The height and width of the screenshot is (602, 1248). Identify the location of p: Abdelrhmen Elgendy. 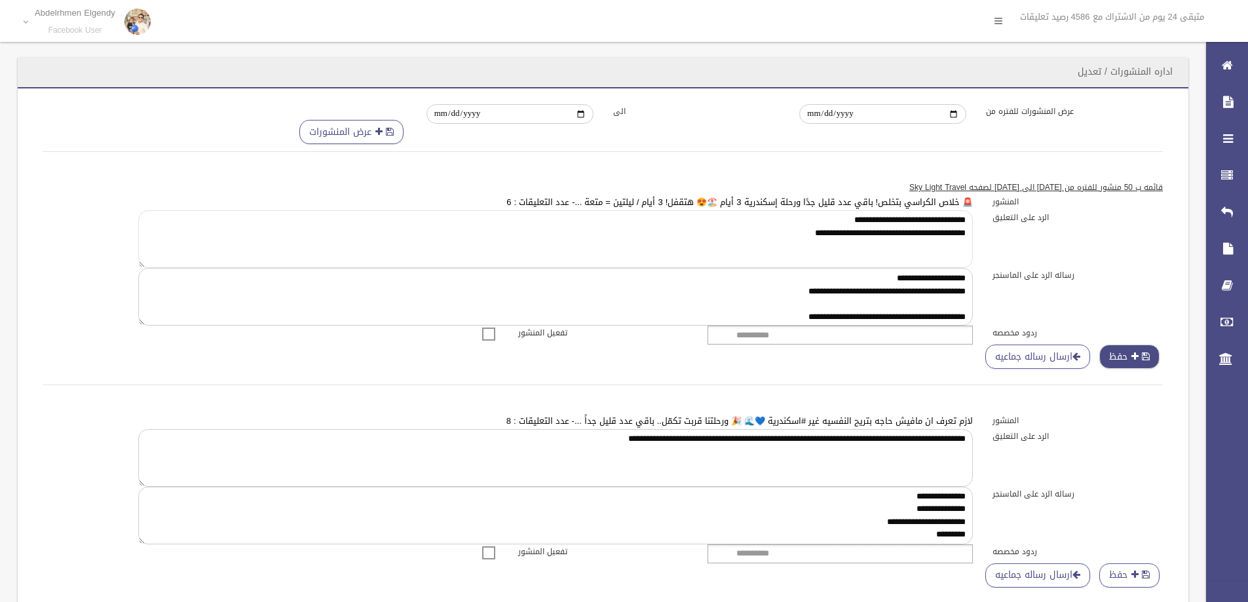
(75, 12).